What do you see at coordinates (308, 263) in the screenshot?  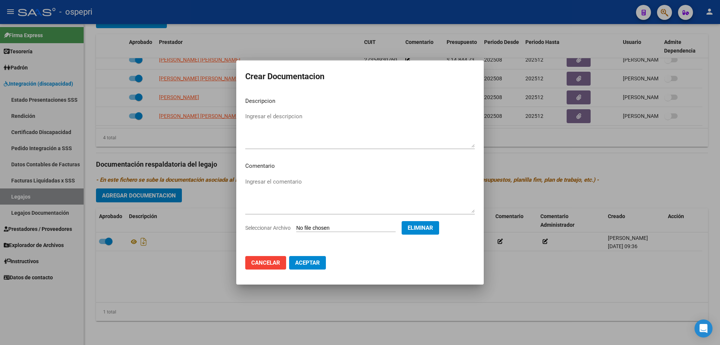 I see `button: Aceptar` at bounding box center [308, 263].